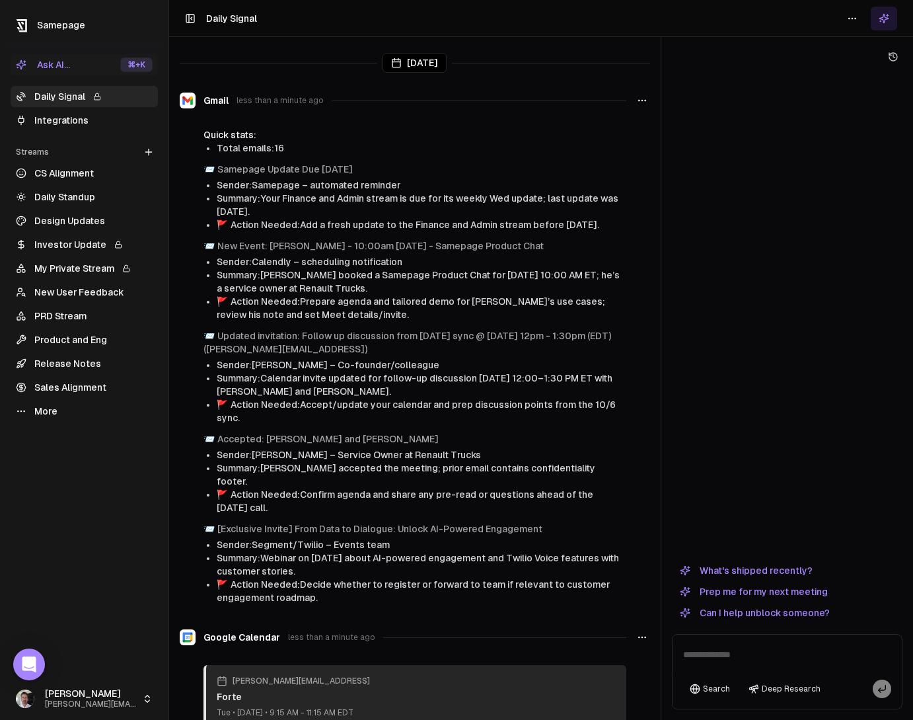 The height and width of the screenshot is (720, 913). Describe the element at coordinates (84, 221) in the screenshot. I see `a: Design Updates` at that location.